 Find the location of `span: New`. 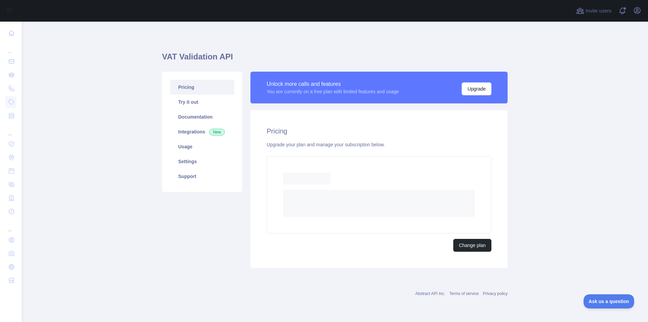

span: New is located at coordinates (217, 132).